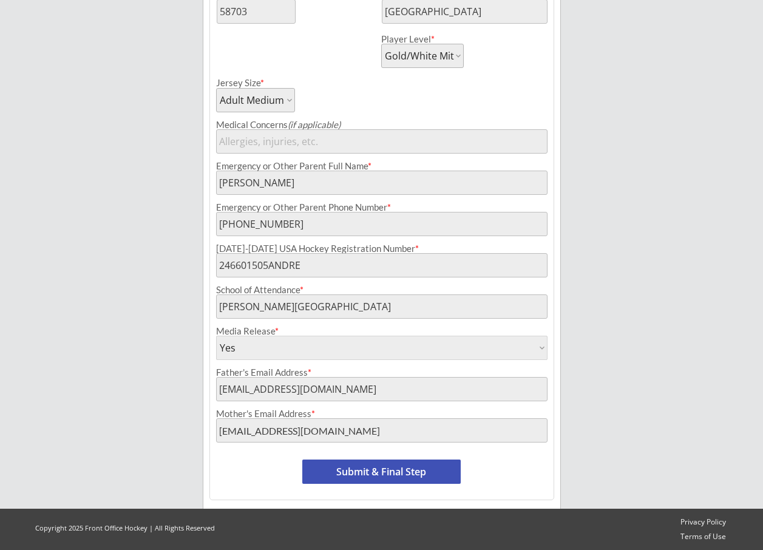  Describe the element at coordinates (382, 331) in the screenshot. I see `div: Media Release` at that location.